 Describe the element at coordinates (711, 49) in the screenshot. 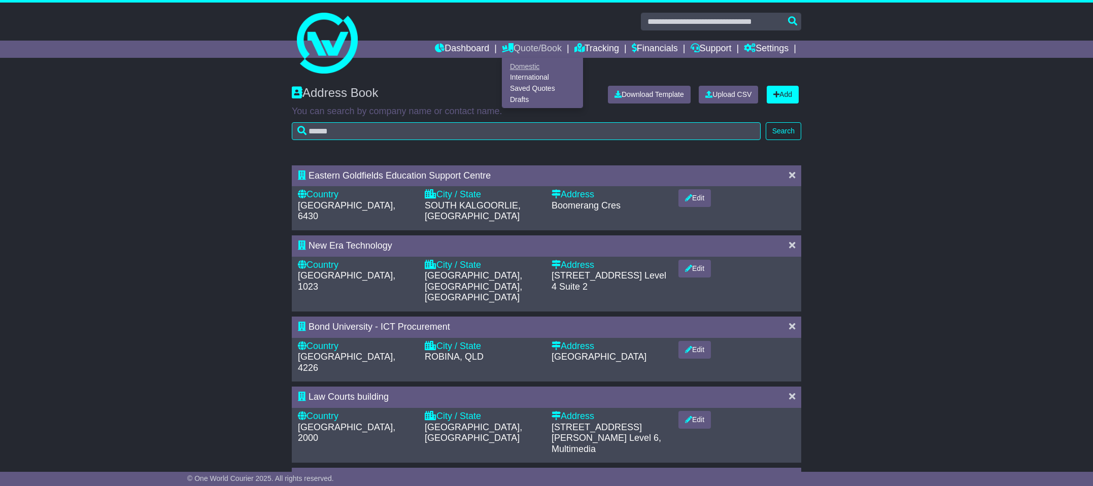

I see `a: Support` at that location.